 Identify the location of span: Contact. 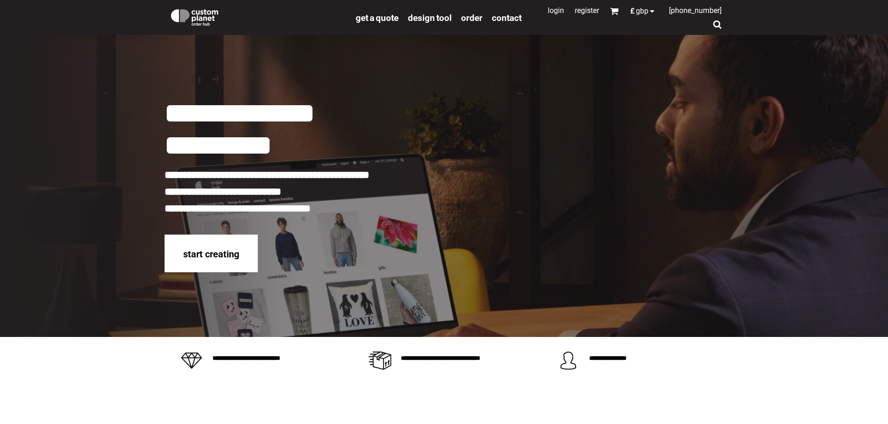
(506, 18).